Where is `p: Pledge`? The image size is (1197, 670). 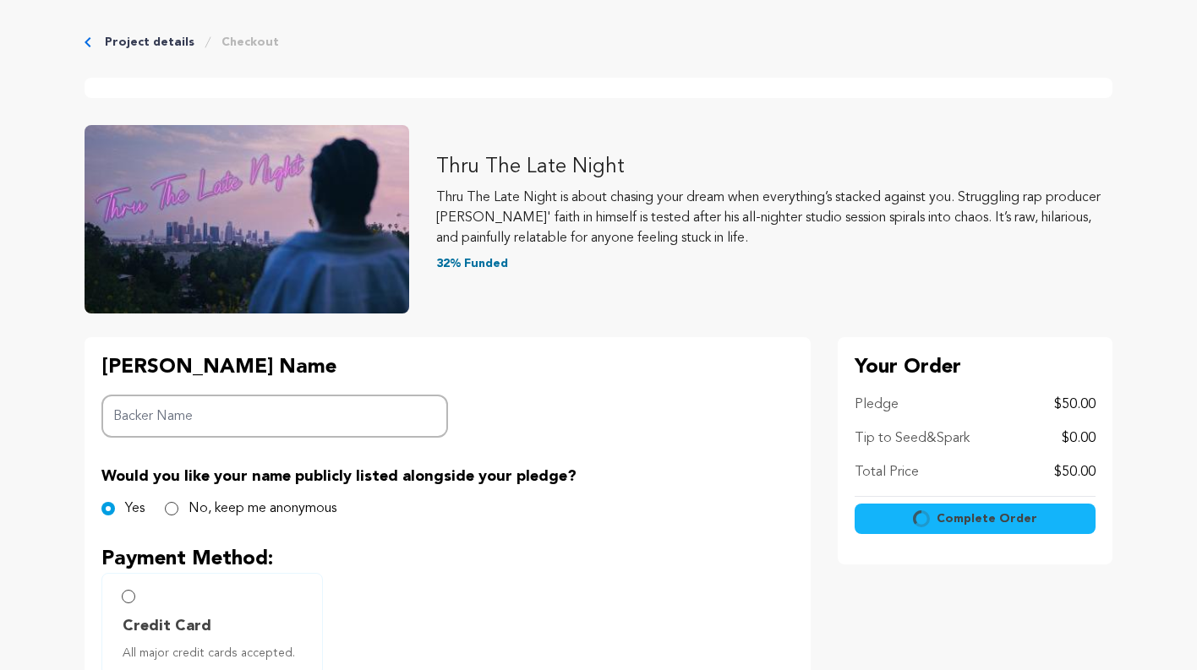
p: Pledge is located at coordinates (877, 405).